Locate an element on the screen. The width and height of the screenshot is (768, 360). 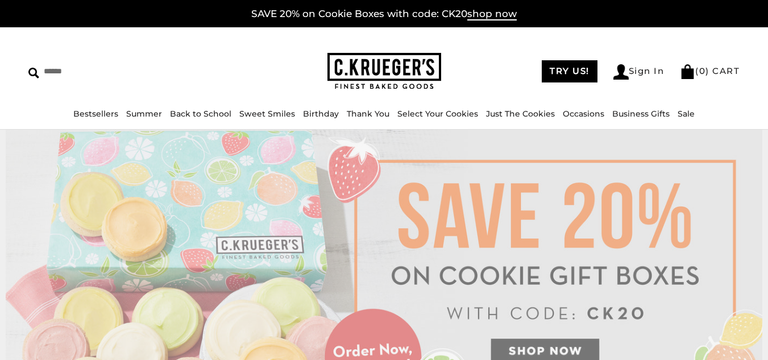
img: C.KRUEGER'S is located at coordinates (384, 71).